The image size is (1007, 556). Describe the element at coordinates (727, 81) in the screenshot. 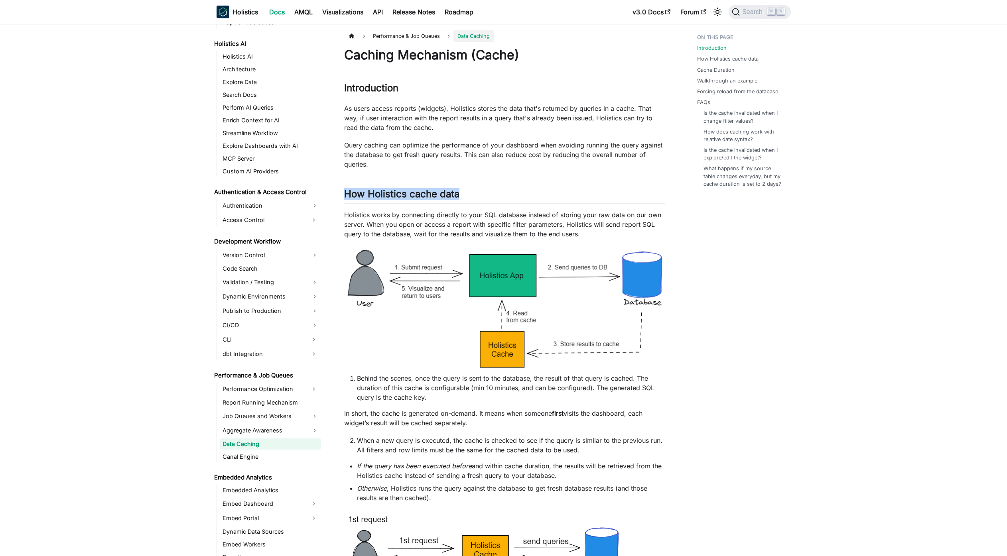

I see `a: Walkthrough an example` at that location.